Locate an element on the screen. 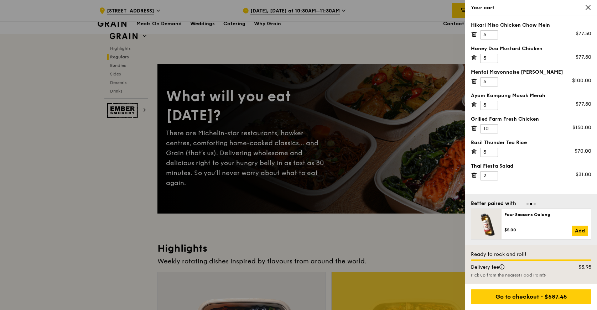  div: Your cart is located at coordinates (531, 8).